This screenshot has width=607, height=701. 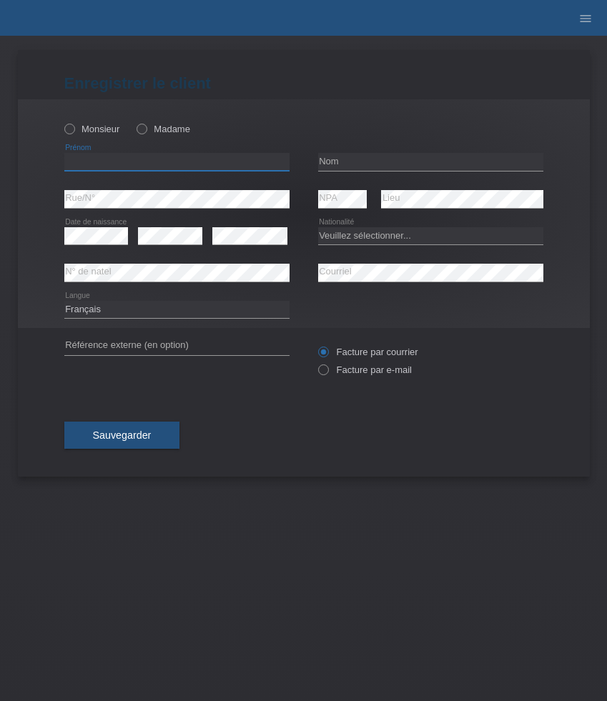 What do you see at coordinates (69, 128) in the screenshot?
I see `input: Monsieur` at bounding box center [69, 128].